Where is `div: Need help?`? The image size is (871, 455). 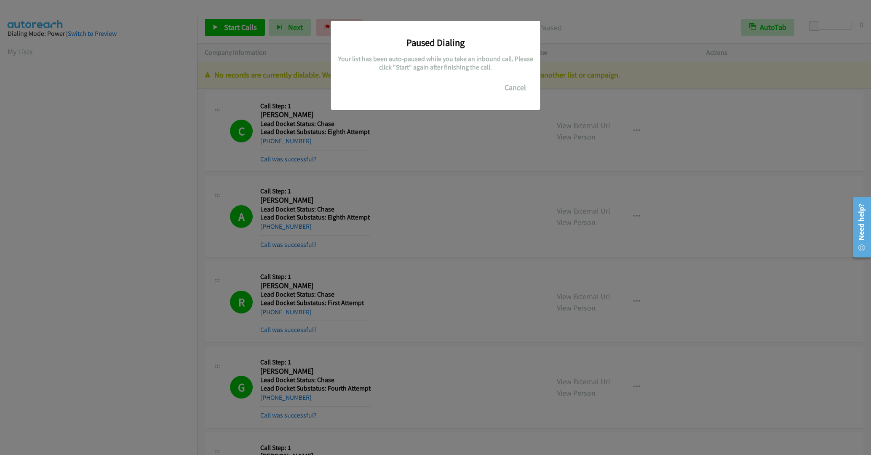
div: Need help? is located at coordinates (15, 28).